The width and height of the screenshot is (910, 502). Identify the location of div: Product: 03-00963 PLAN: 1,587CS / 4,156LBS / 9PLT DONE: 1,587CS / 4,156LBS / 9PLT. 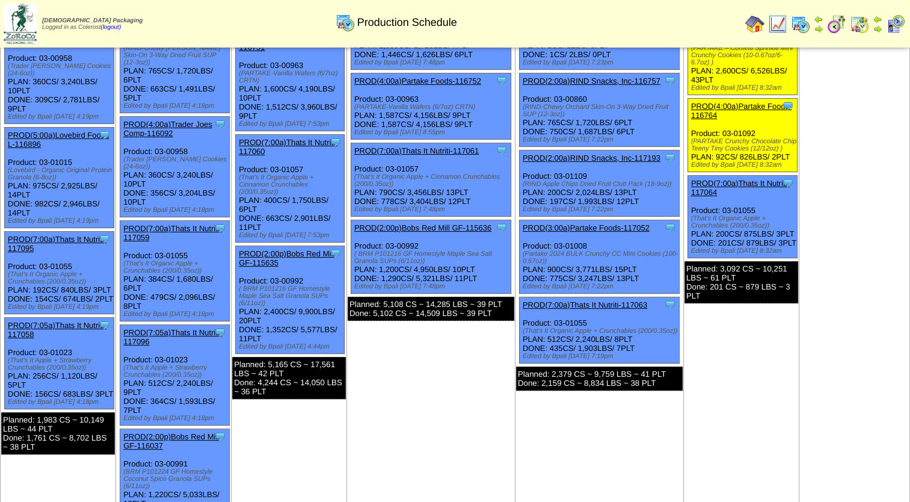
(431, 106).